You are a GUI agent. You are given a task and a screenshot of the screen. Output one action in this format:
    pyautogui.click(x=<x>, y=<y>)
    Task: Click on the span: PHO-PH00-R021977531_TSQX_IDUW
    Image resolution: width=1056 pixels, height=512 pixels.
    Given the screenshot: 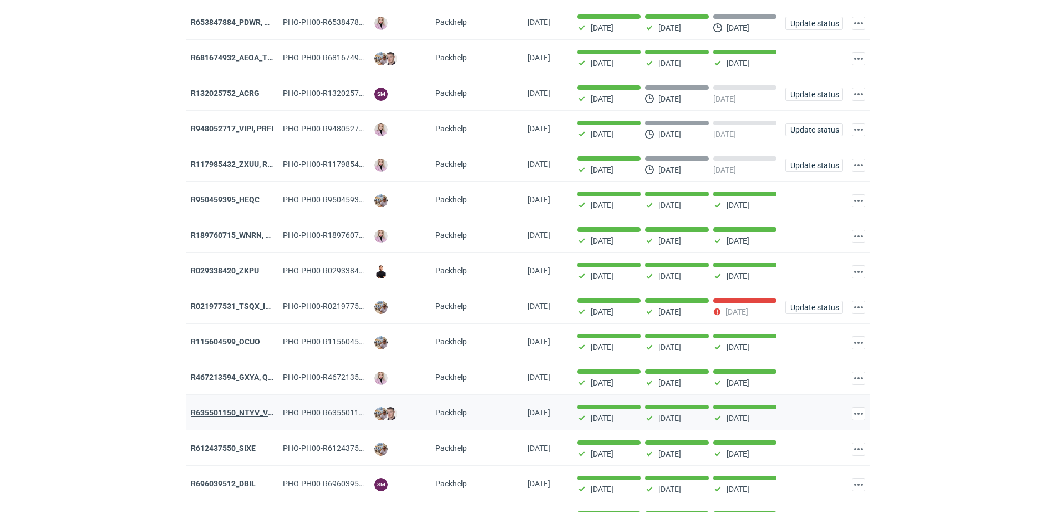 What is the action you would take?
    pyautogui.click(x=348, y=306)
    